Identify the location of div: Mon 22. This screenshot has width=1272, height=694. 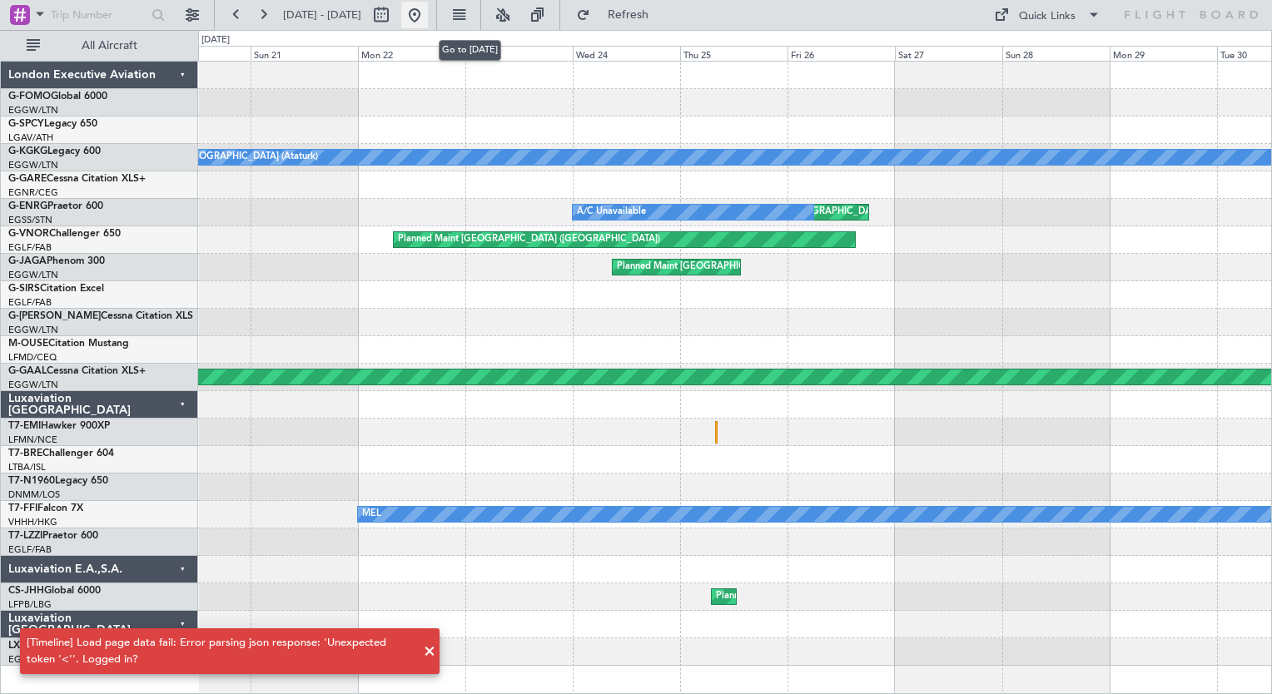
(411, 53).